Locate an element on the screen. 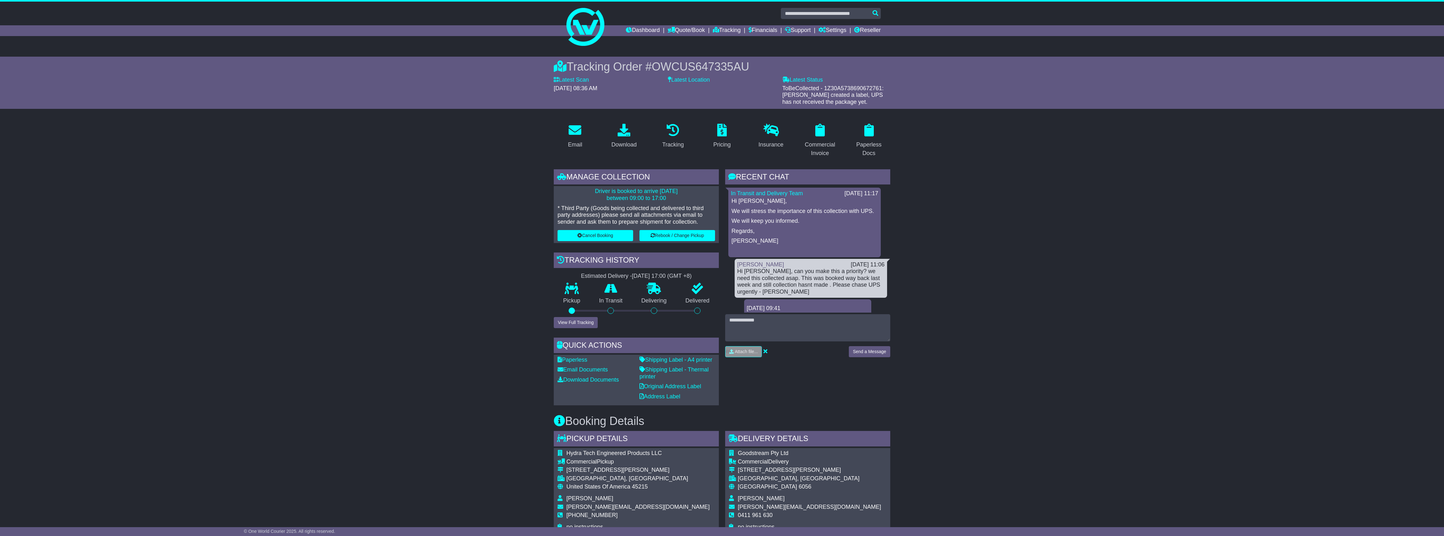  a: Paperless is located at coordinates (573, 360).